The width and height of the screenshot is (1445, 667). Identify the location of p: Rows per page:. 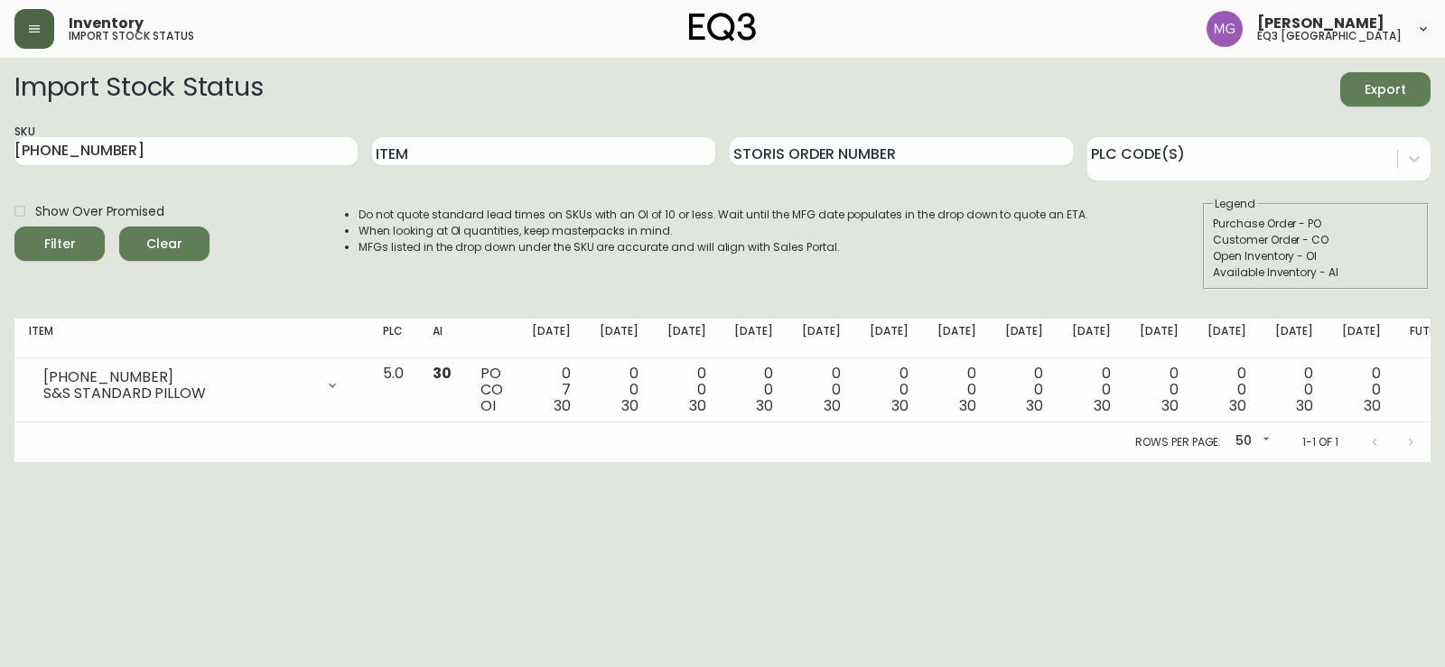
(1177, 442).